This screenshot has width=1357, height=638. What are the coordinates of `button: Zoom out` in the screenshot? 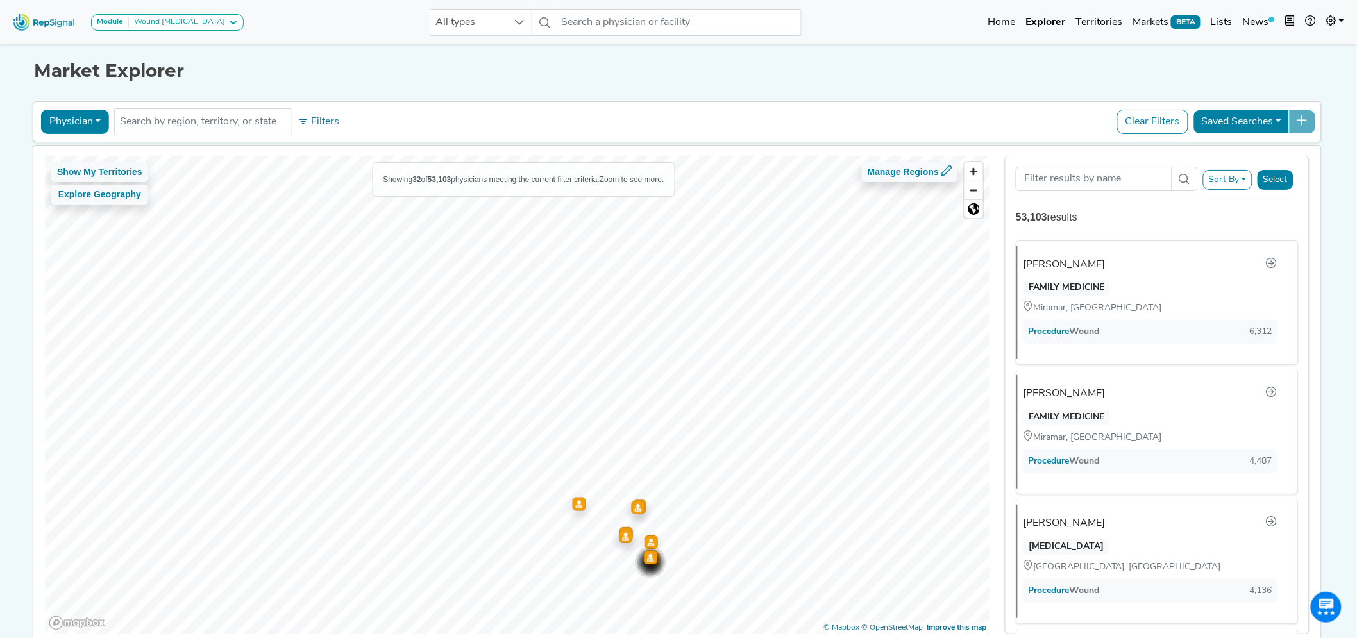 It's located at (973, 190).